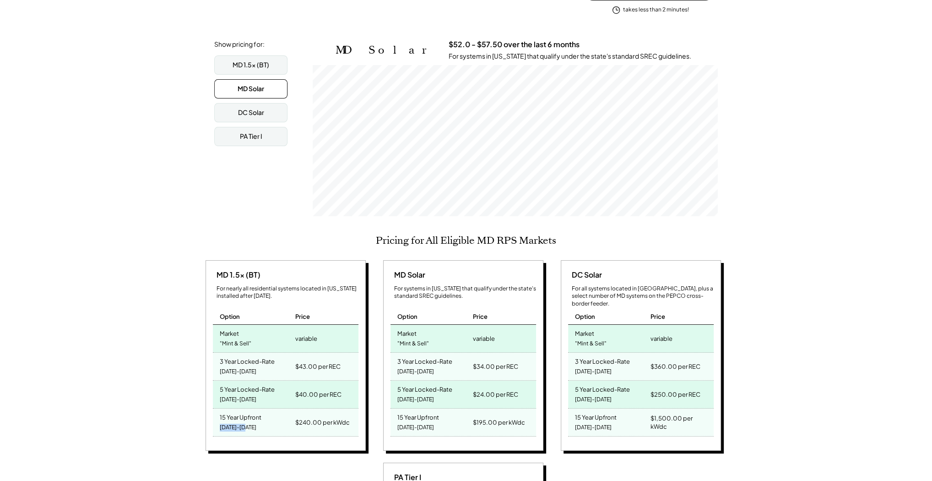  What do you see at coordinates (322, 422) in the screenshot?
I see `div: $240.00 per kWdc` at bounding box center [322, 422].